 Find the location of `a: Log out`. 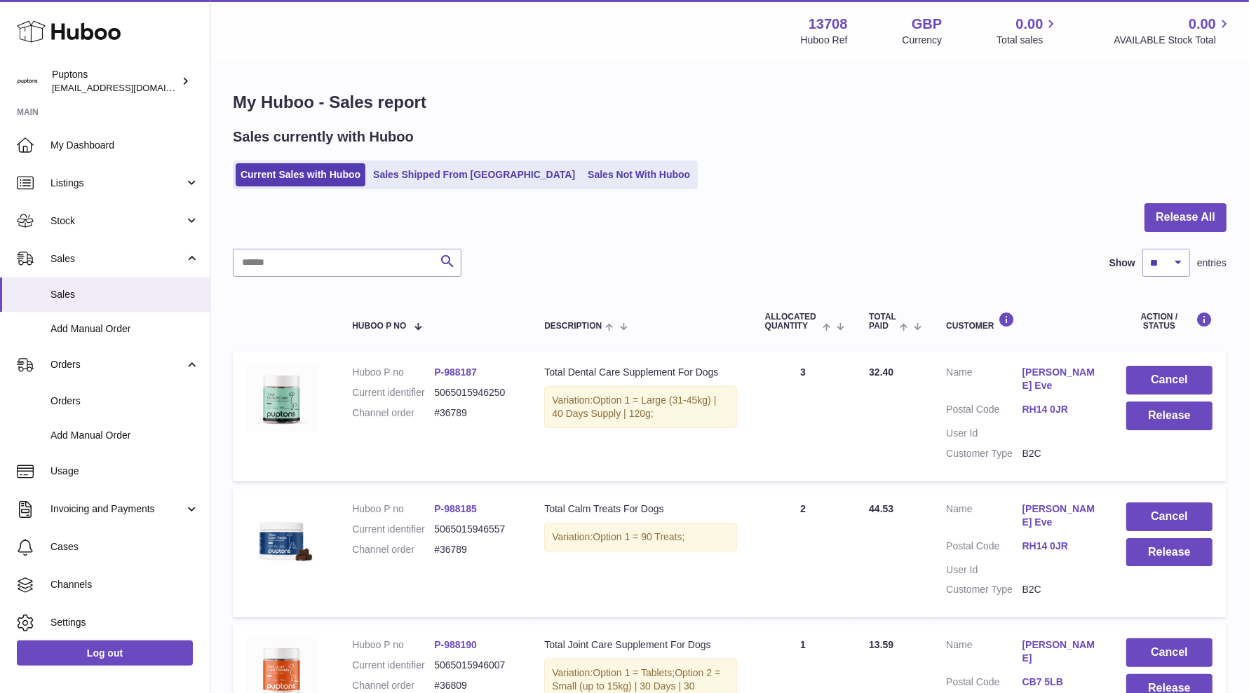

a: Log out is located at coordinates (104, 653).